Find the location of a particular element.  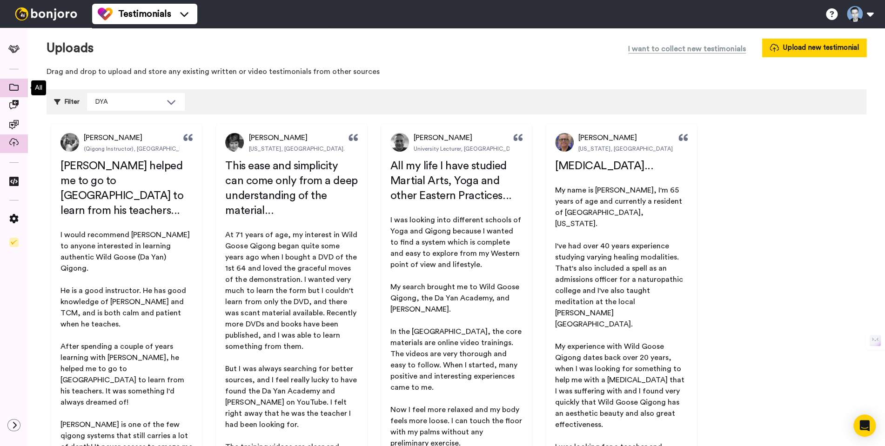

h1: Uploads is located at coordinates (70, 48).